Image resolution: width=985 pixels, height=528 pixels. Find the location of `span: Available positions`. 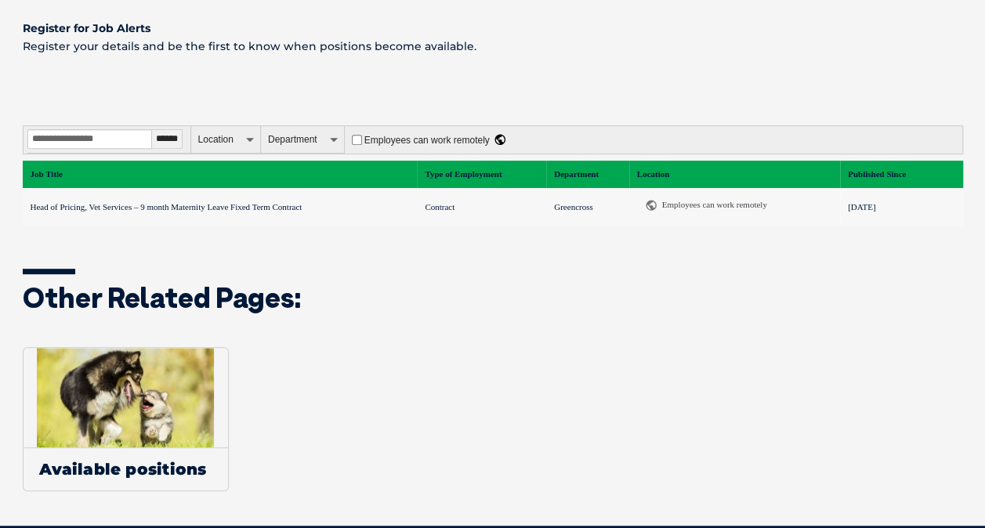

span: Available positions is located at coordinates (125, 468).